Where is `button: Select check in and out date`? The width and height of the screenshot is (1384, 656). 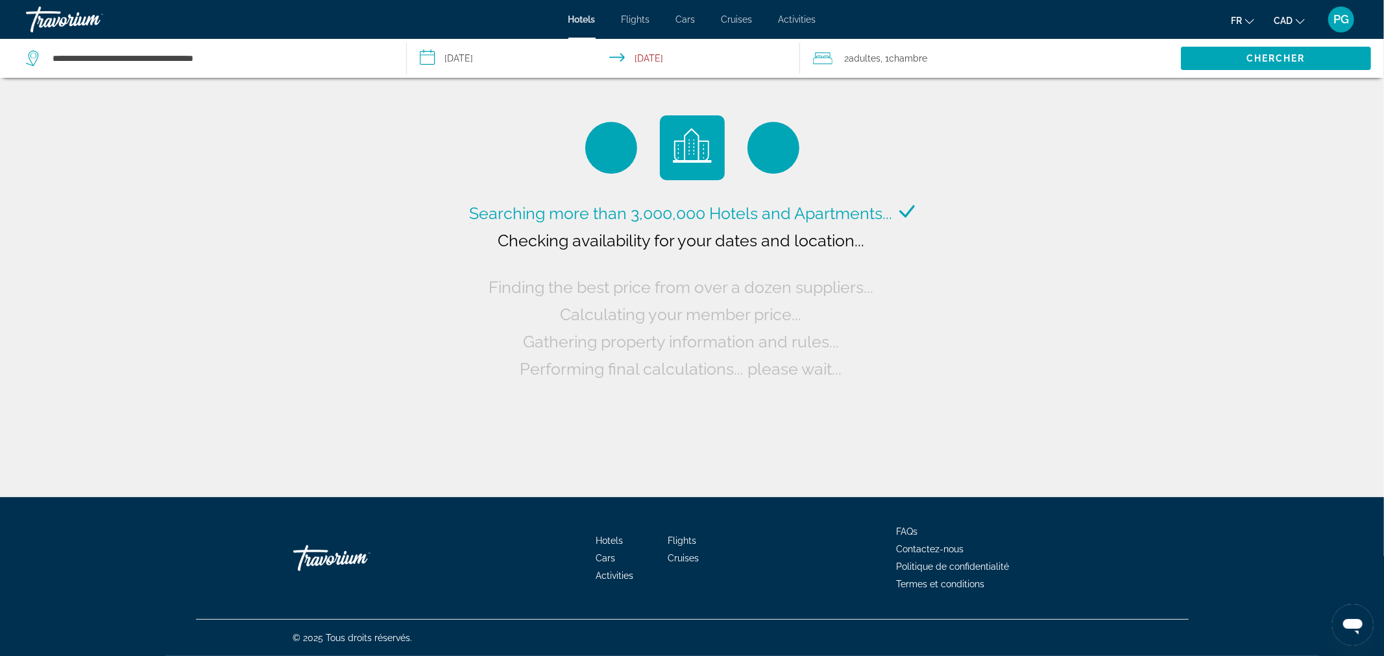
button: Select check in and out date is located at coordinates (603, 58).